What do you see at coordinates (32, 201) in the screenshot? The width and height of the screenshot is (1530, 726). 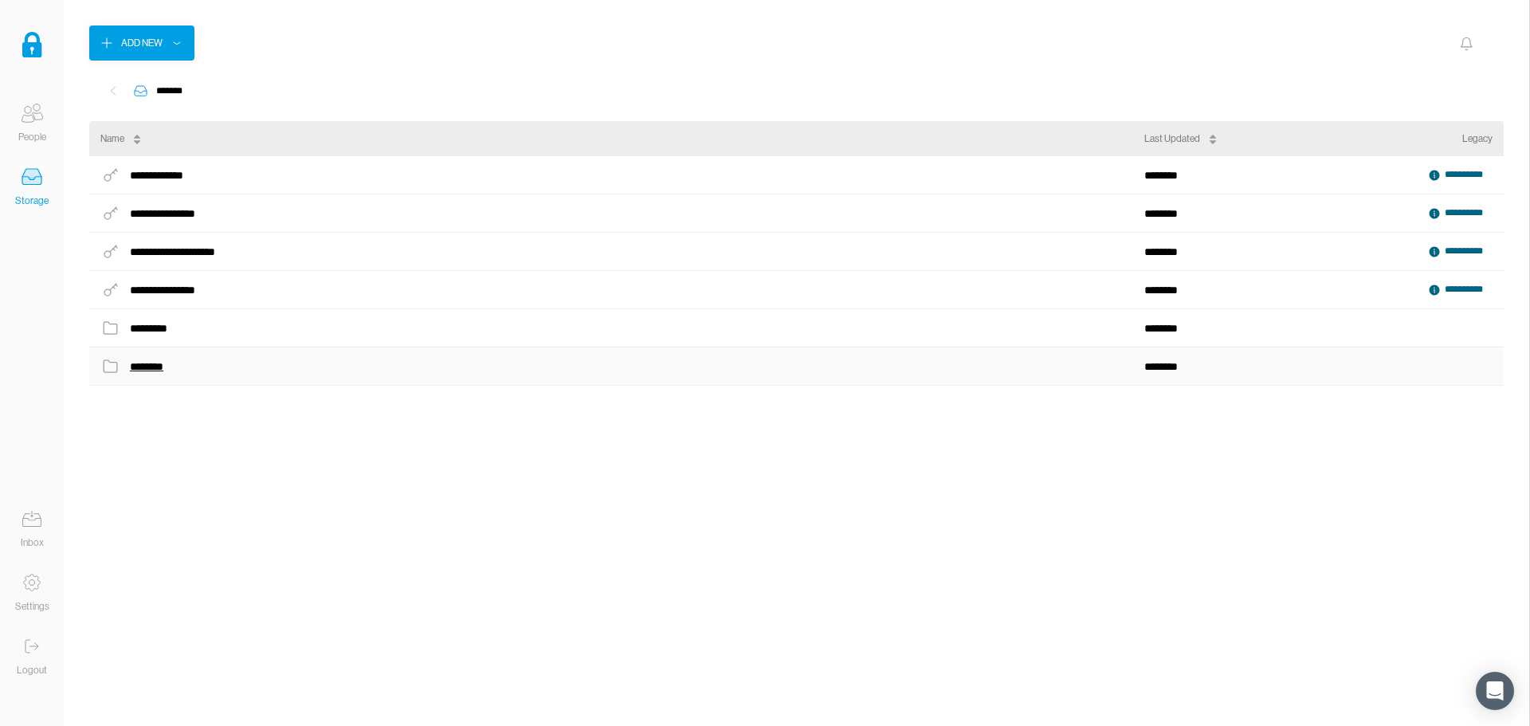 I see `div: Storage` at bounding box center [32, 201].